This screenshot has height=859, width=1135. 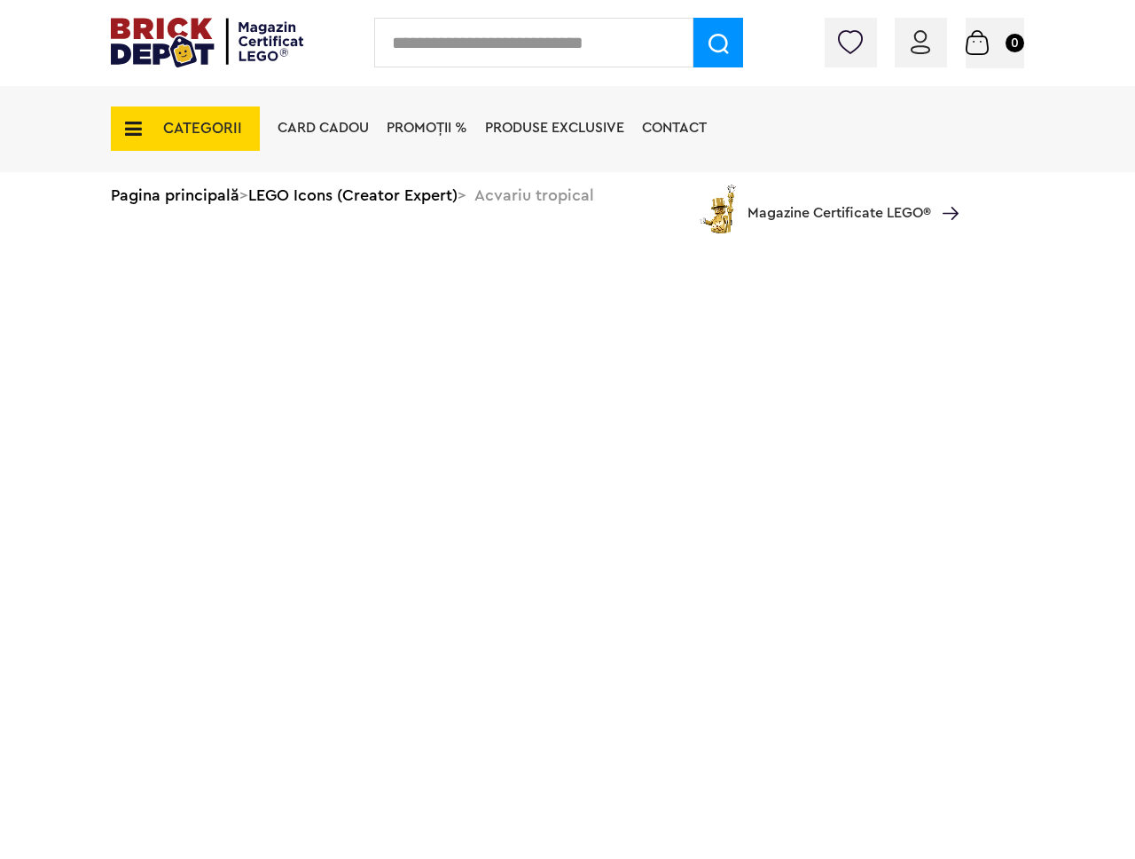 What do you see at coordinates (202, 128) in the screenshot?
I see `span: CATEGORII` at bounding box center [202, 128].